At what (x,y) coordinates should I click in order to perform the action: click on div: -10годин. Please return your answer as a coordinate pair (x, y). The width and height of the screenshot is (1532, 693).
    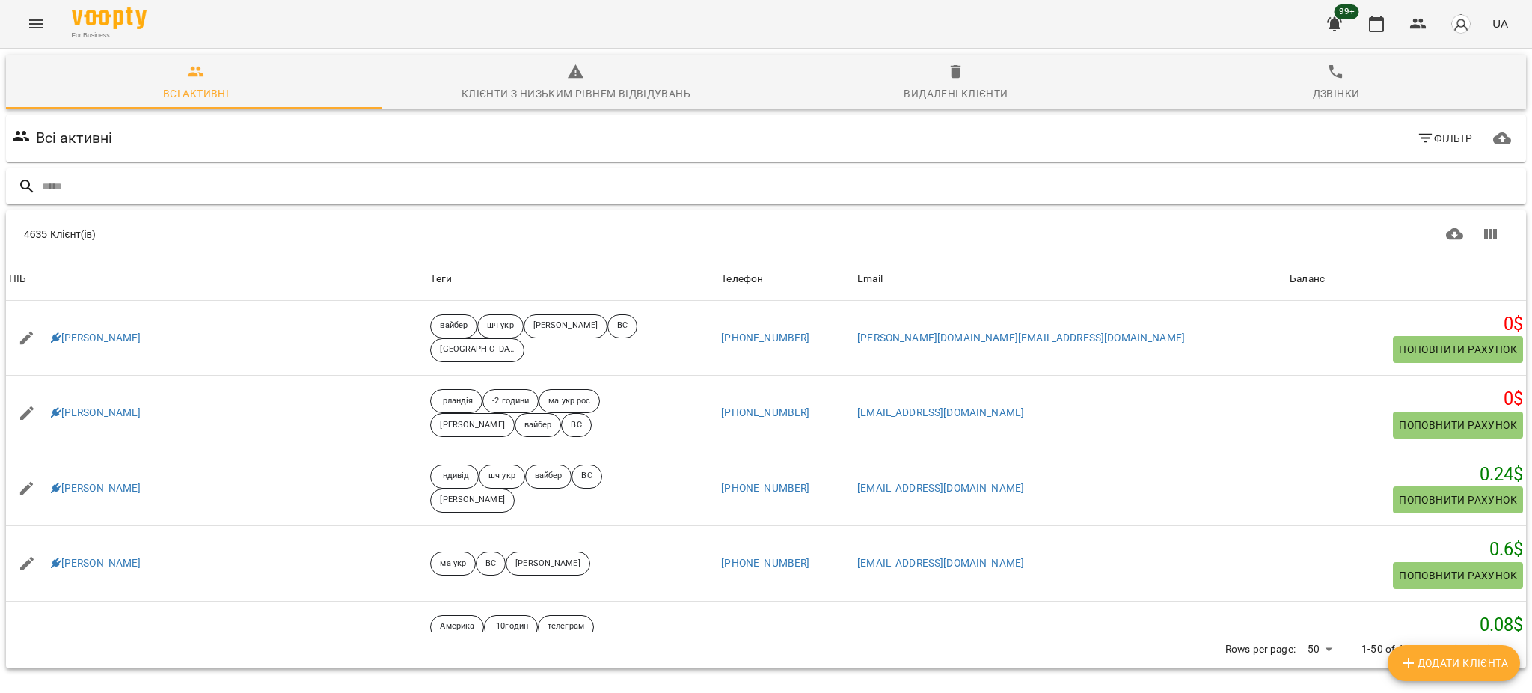
    Looking at the image, I should click on (511, 627).